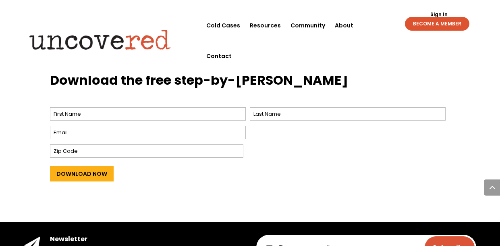 The height and width of the screenshot is (246, 500). What do you see at coordinates (219, 56) in the screenshot?
I see `a: Contact` at bounding box center [219, 56].